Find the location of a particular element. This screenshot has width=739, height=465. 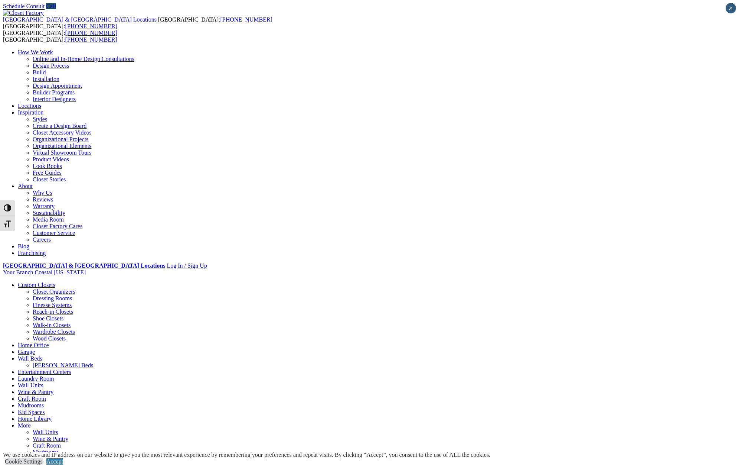

a: Schedule Consult is located at coordinates (24, 6).